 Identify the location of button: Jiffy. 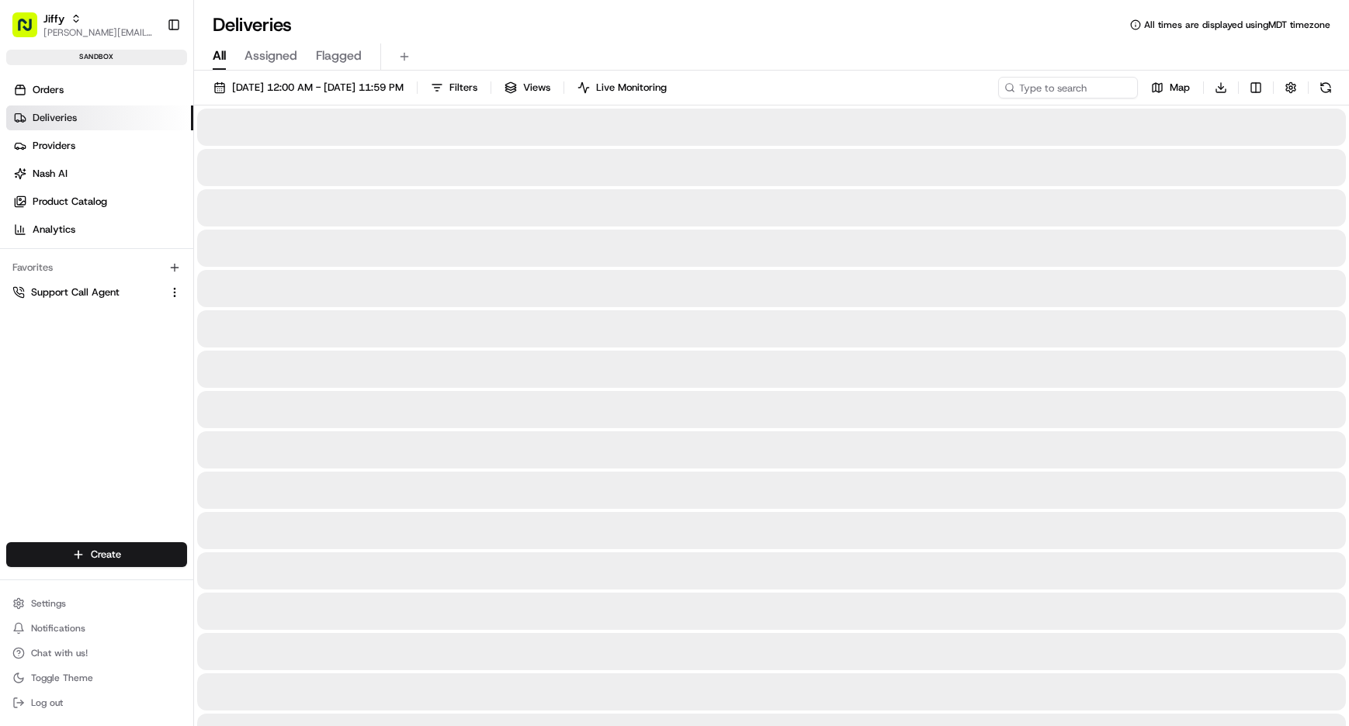
(54, 19).